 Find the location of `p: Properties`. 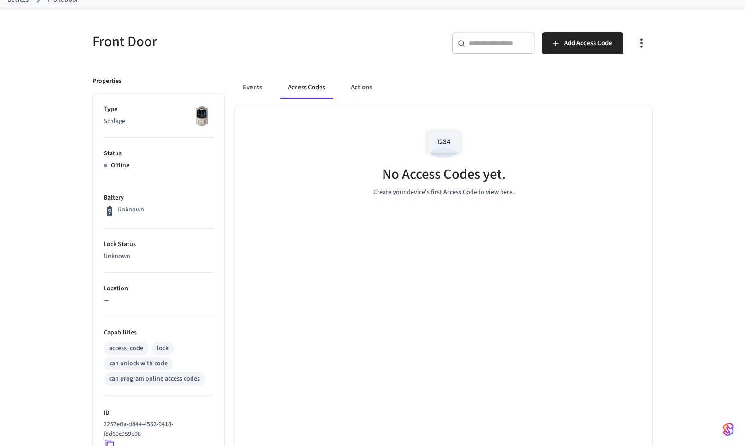

p: Properties is located at coordinates (107, 81).